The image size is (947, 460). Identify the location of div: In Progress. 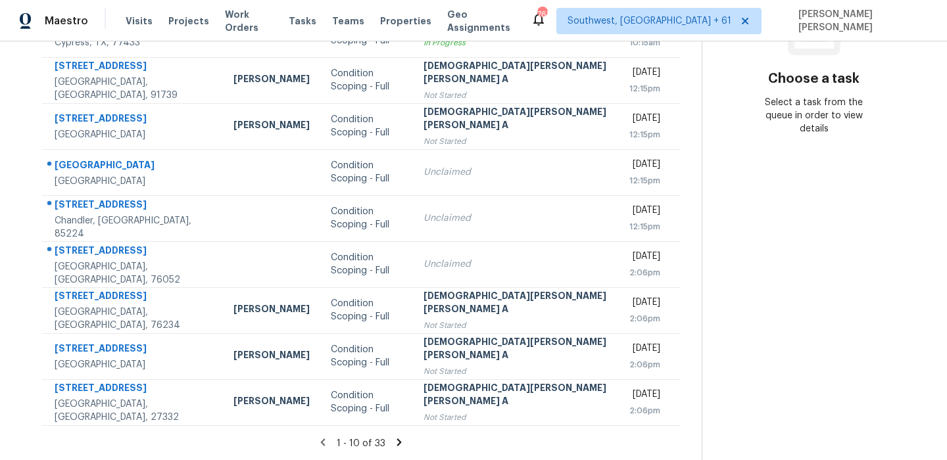
(516, 43).